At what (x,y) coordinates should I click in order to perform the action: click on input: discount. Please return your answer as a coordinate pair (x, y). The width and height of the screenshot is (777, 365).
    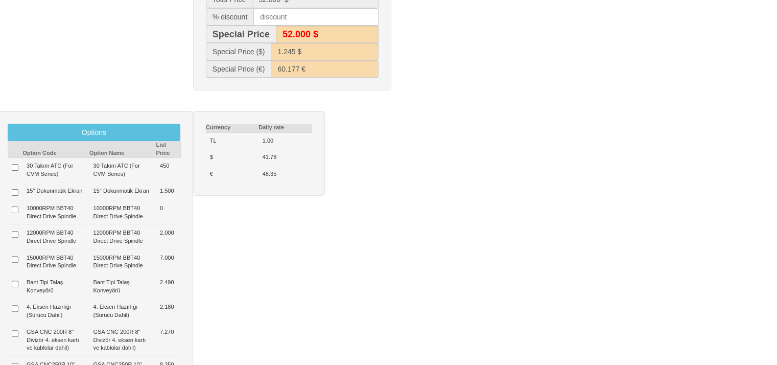
    Looking at the image, I should click on (316, 17).